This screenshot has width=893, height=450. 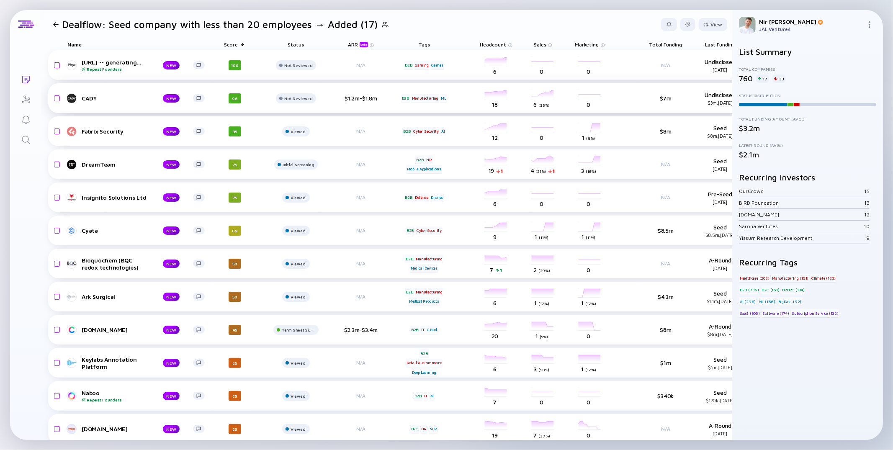 What do you see at coordinates (444, 98) in the screenshot?
I see `div: ML` at bounding box center [444, 98].